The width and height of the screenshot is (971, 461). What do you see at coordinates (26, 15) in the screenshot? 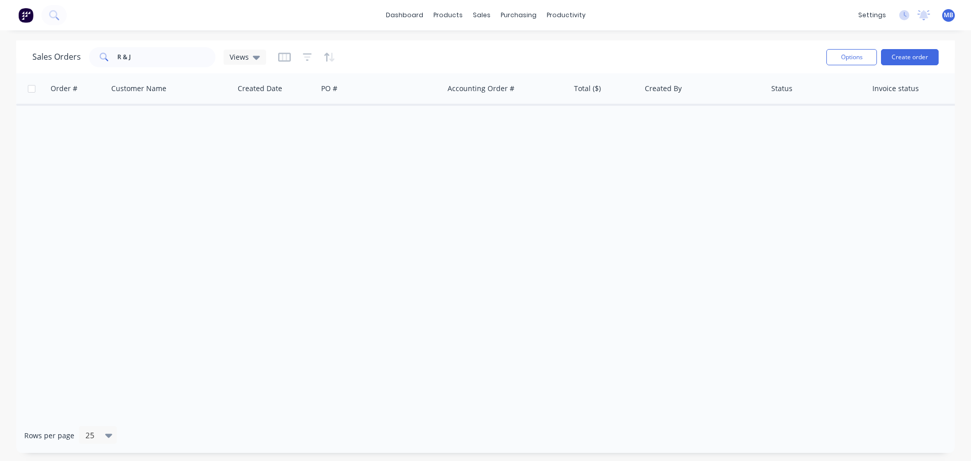
I see `img: Factory` at bounding box center [26, 15].